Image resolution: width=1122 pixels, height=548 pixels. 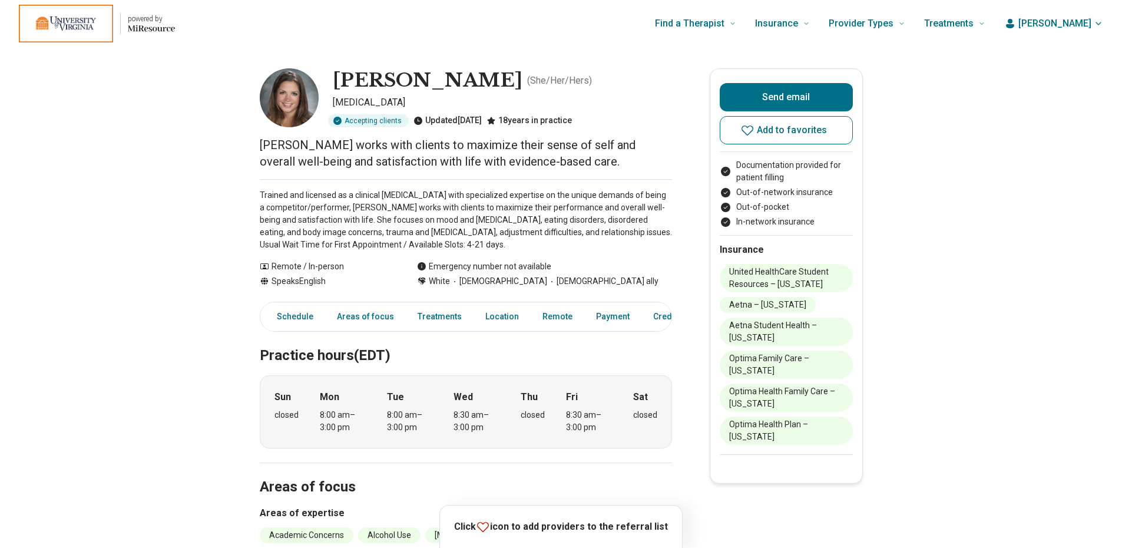 I want to click on ul: Payment options, so click(x=786, y=193).